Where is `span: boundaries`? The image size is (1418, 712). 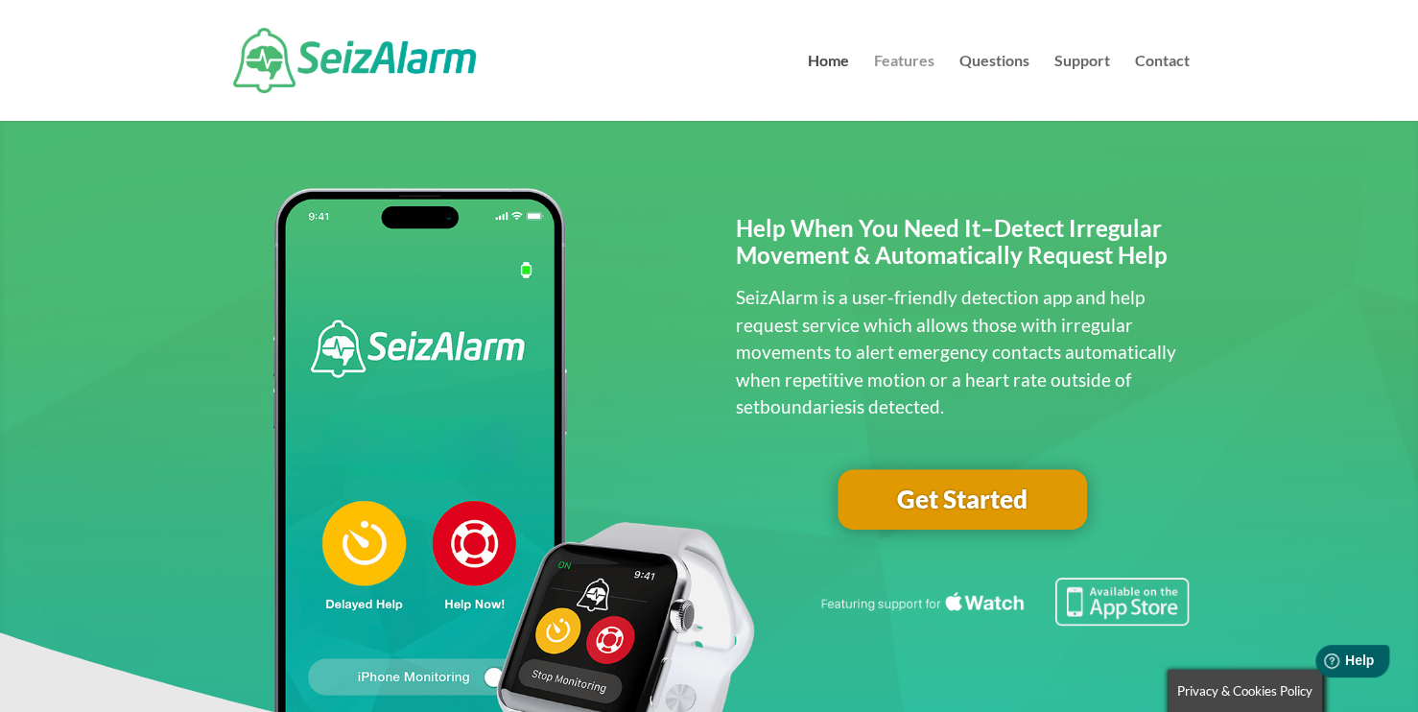 span: boundaries is located at coordinates (806, 406).